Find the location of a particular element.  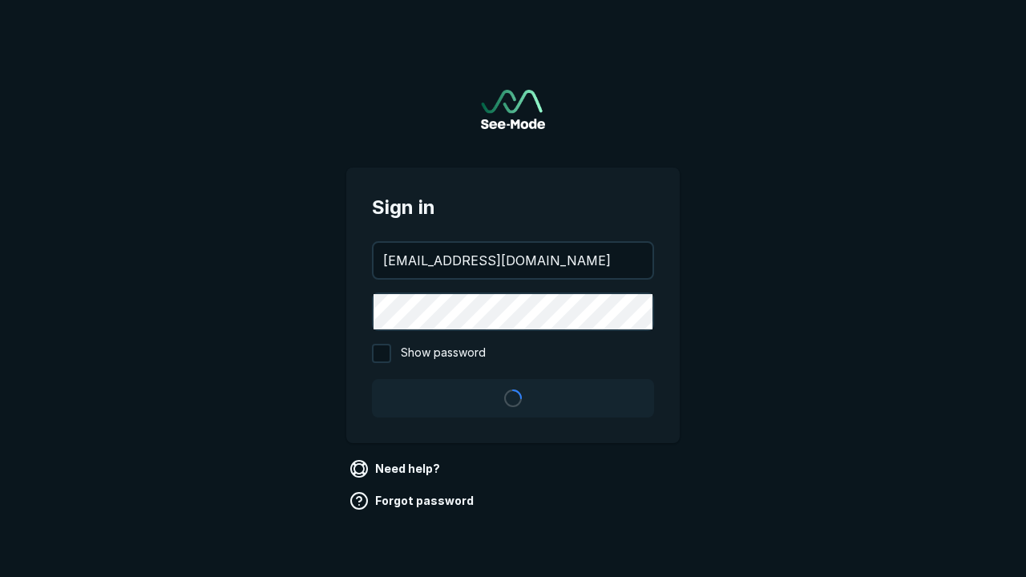

input: your@email.com is located at coordinates (513, 261).